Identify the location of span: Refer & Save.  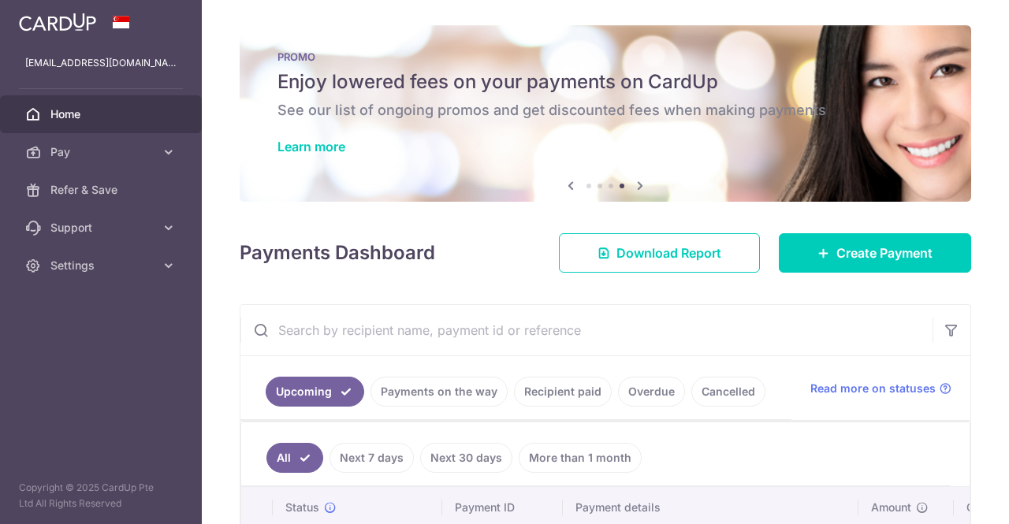
(102, 190).